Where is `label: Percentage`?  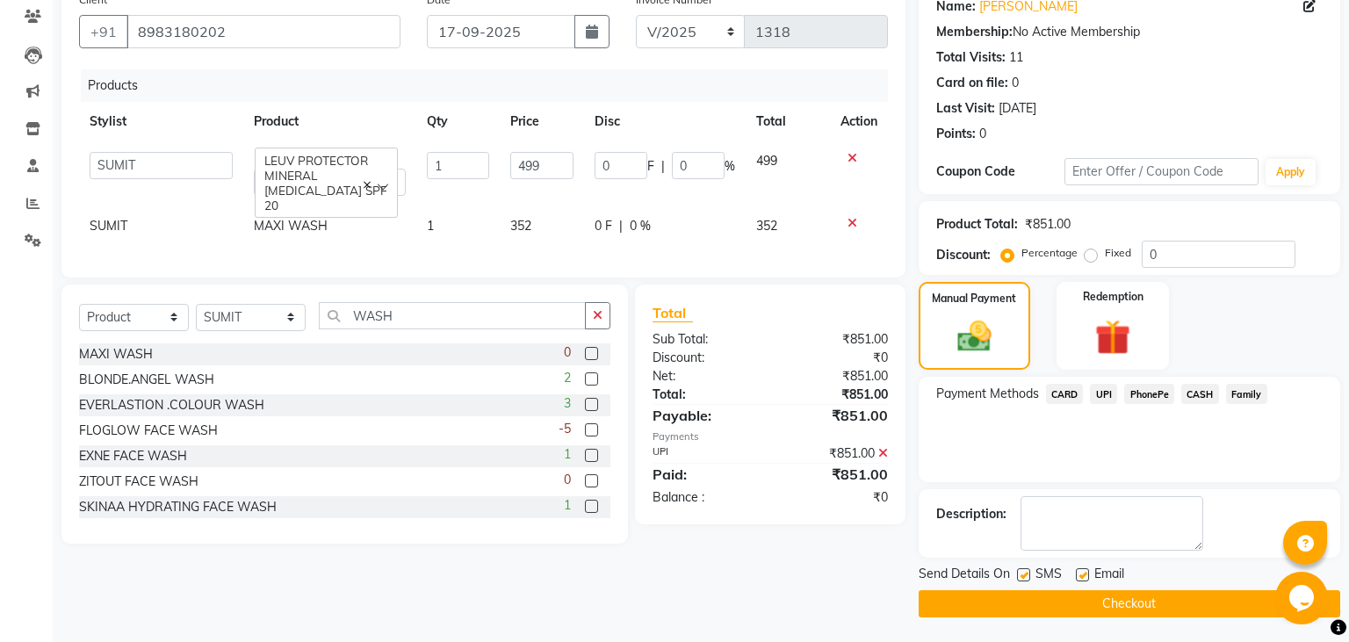 label: Percentage is located at coordinates (1049, 253).